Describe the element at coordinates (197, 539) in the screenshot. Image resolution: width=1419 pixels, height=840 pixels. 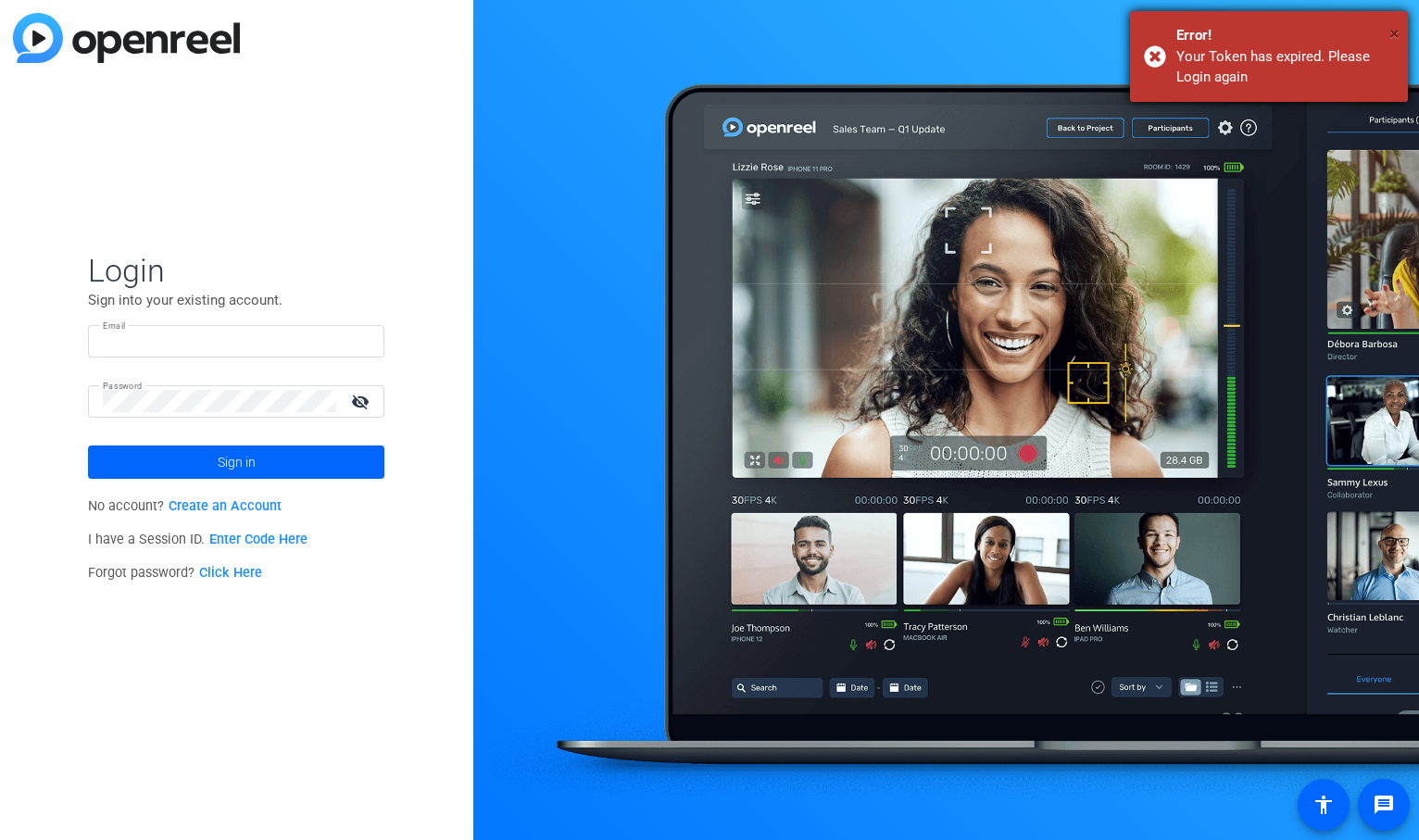
I see `span: I have a Session ID.` at that location.